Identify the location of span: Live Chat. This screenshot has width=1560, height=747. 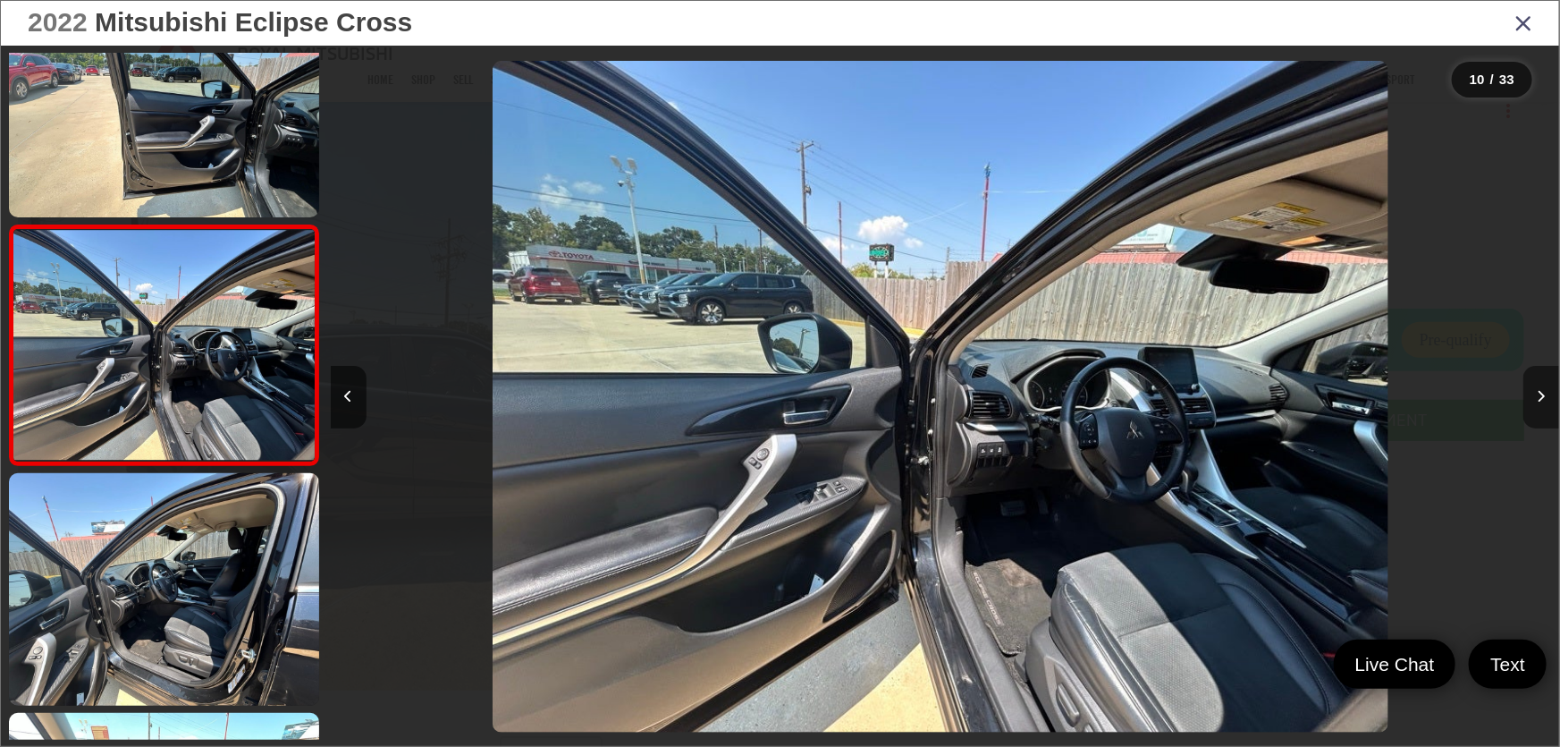
(1395, 664).